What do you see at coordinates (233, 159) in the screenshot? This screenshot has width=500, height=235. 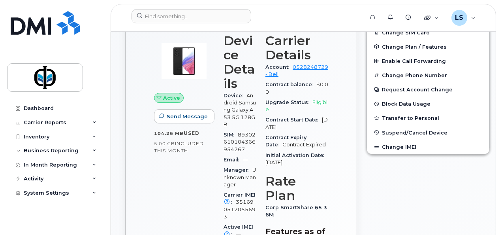 I see `span: Email` at bounding box center [233, 159].